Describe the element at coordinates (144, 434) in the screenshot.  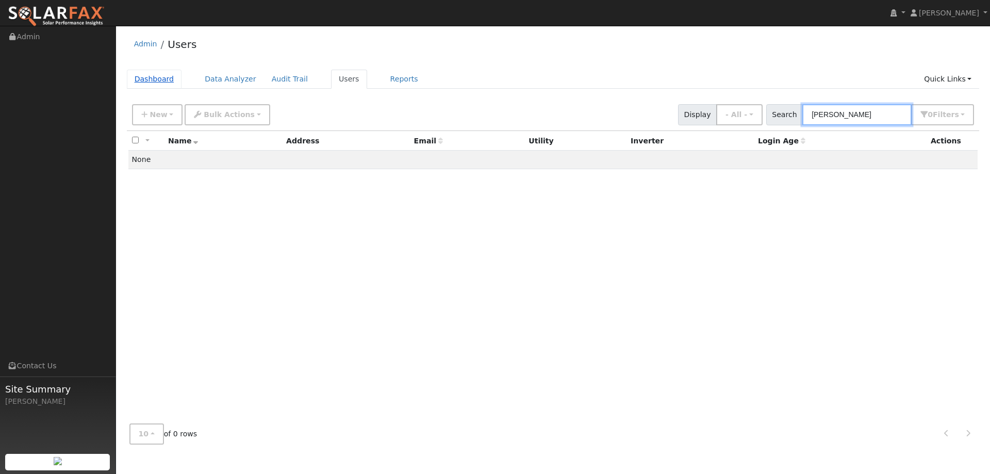
I see `span: 10` at that location.